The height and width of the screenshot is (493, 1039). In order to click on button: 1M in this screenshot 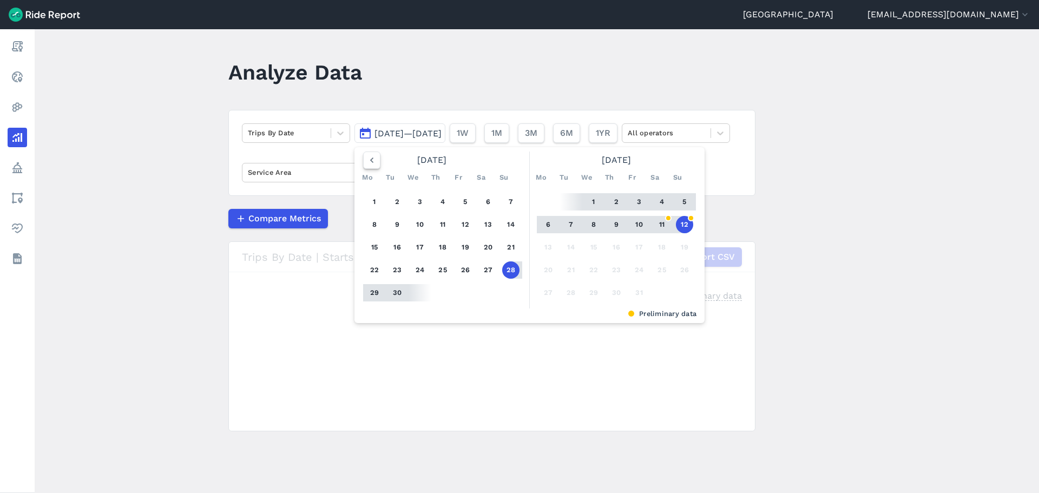, I will do `click(497, 133)`.